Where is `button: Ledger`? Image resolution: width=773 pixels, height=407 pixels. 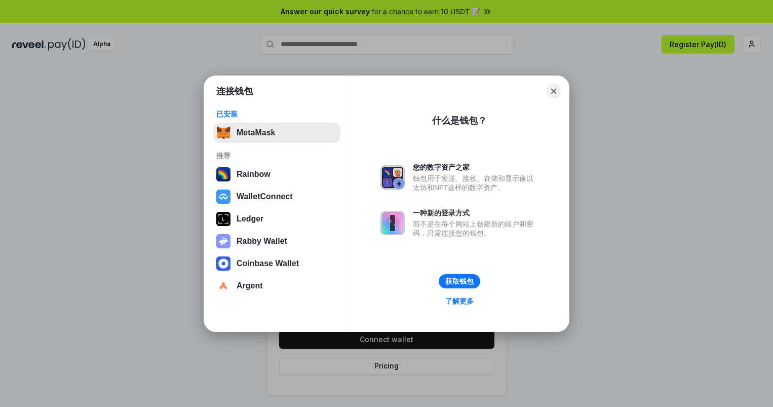
button: Ledger is located at coordinates (276, 219).